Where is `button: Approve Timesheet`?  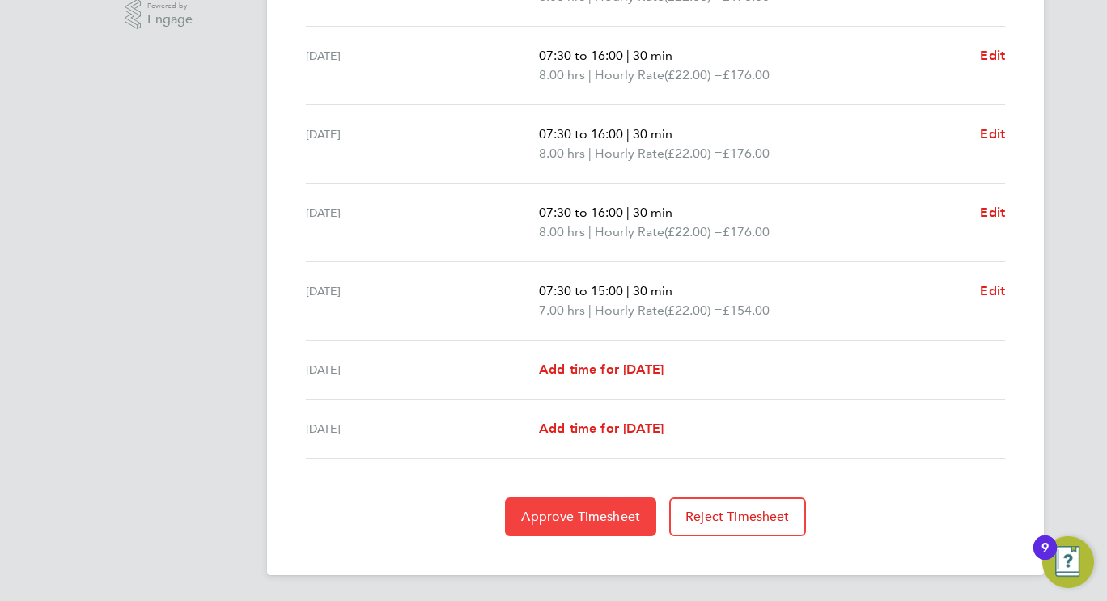 button: Approve Timesheet is located at coordinates (580, 517).